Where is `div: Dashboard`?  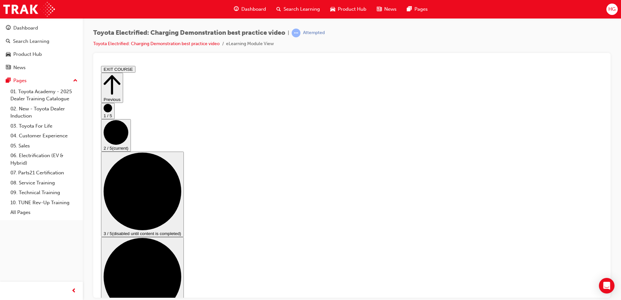
div: Dashboard is located at coordinates (26, 28).